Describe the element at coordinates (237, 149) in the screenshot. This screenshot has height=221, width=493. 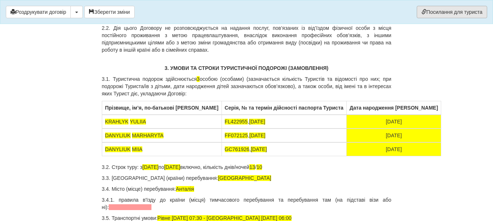
I see `span: GC761926` at that location.